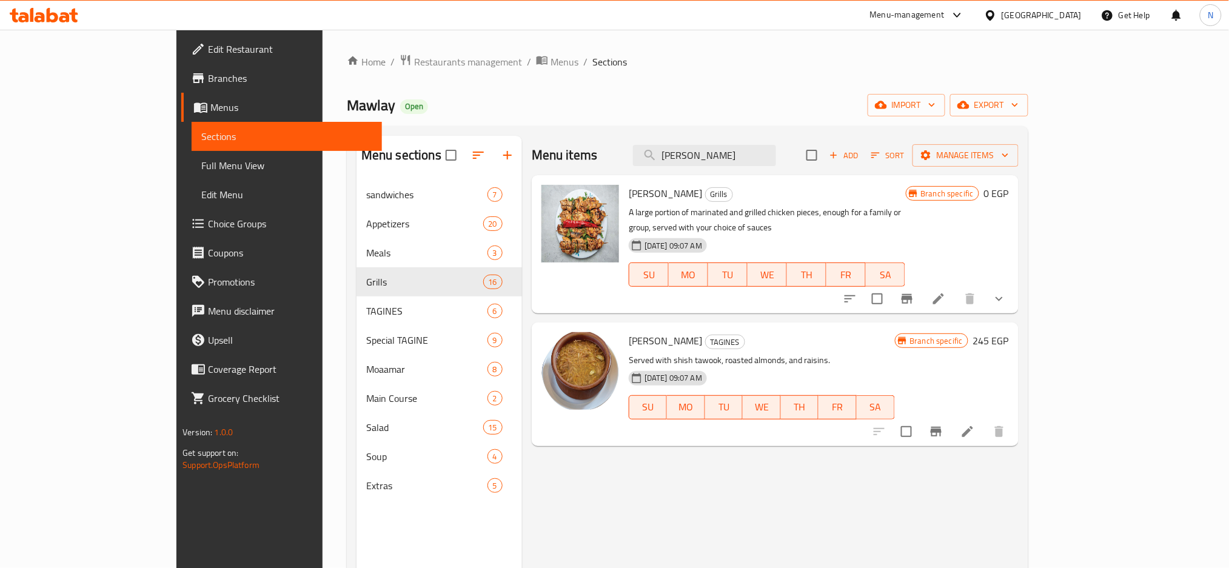 This screenshot has width=1229, height=568. Describe the element at coordinates (281, 369) in the screenshot. I see `a: Coverage Report` at that location.